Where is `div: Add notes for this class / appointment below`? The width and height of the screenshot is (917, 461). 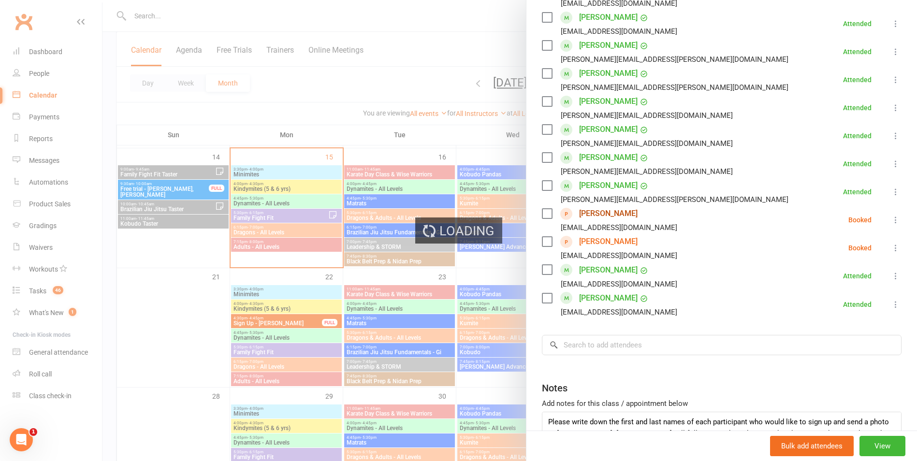 div: Add notes for this class / appointment below is located at coordinates (721, 403).